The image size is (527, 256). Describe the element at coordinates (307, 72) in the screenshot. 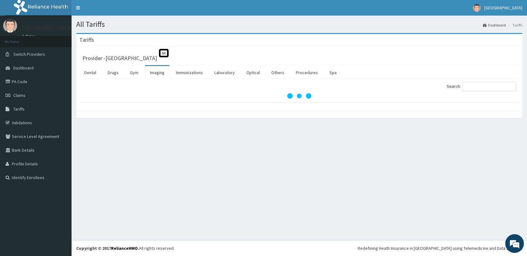

I see `a: Procedures` at that location.